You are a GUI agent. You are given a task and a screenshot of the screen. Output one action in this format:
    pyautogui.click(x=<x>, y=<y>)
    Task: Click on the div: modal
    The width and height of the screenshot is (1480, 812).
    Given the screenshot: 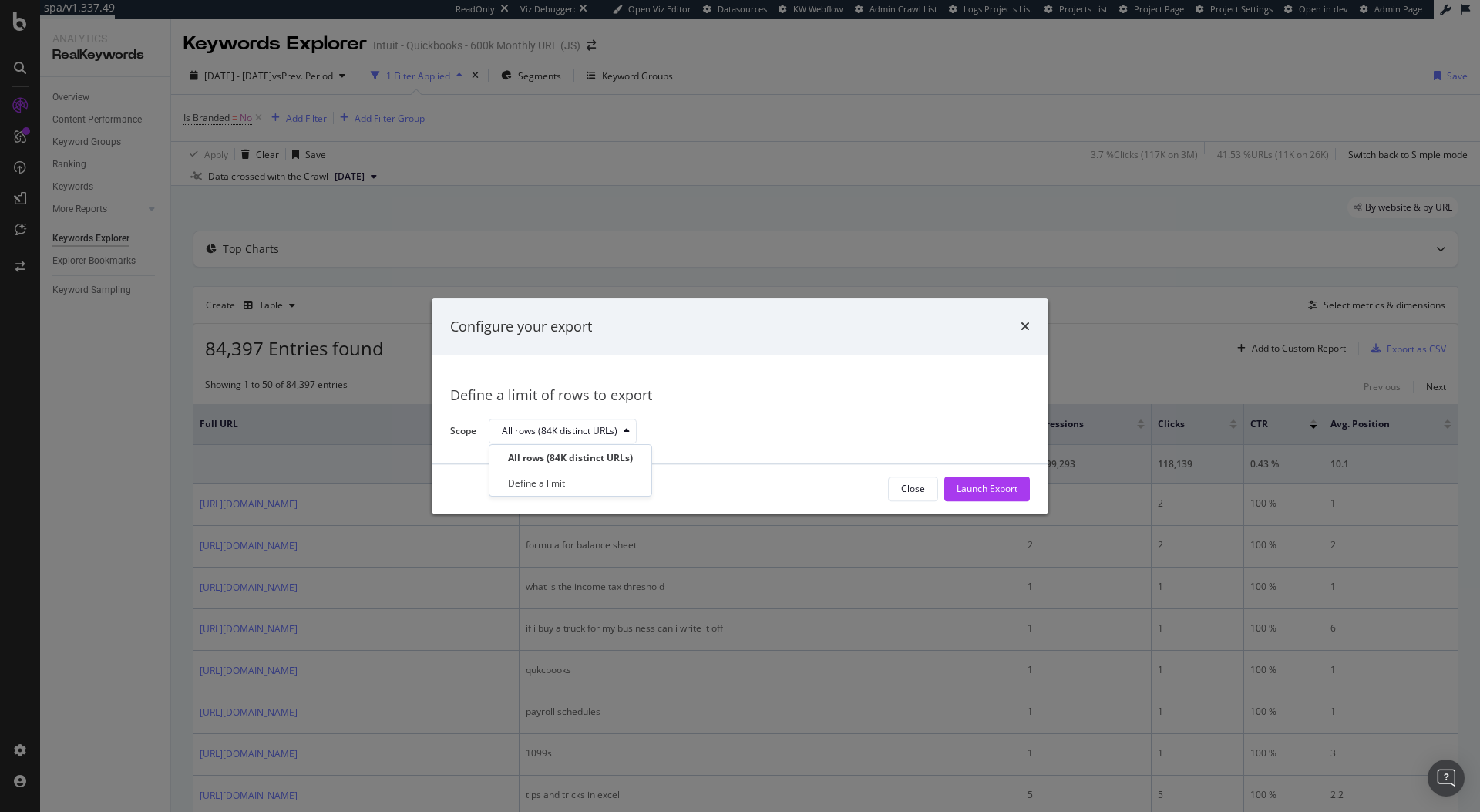 What is the action you would take?
    pyautogui.click(x=740, y=405)
    